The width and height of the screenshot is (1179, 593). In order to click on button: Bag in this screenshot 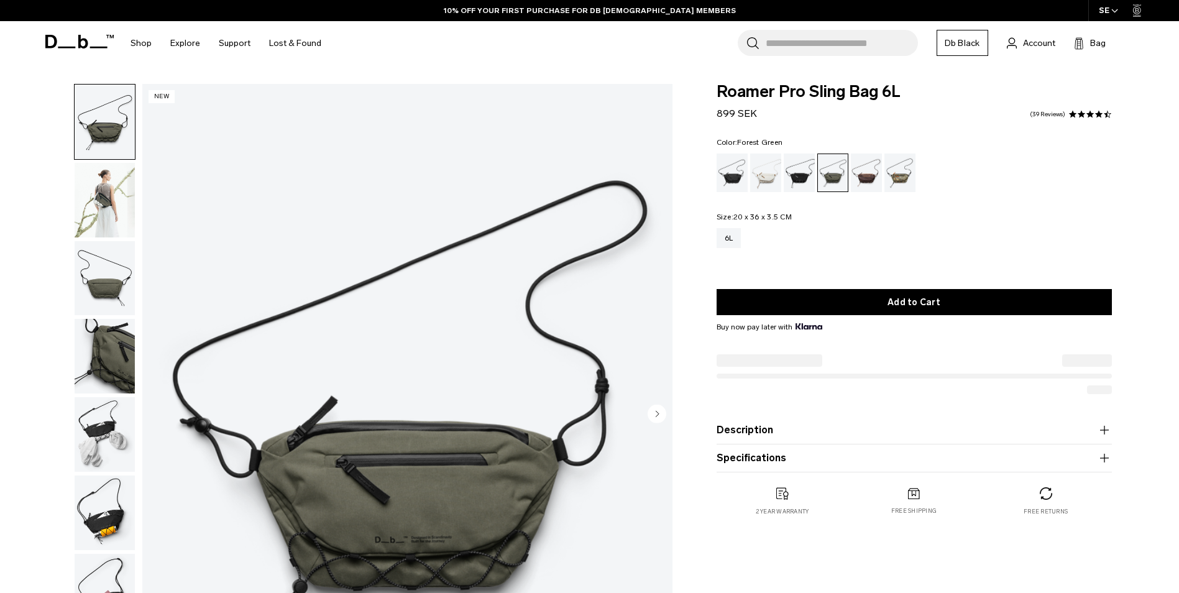, I will do `click(1090, 43)`.